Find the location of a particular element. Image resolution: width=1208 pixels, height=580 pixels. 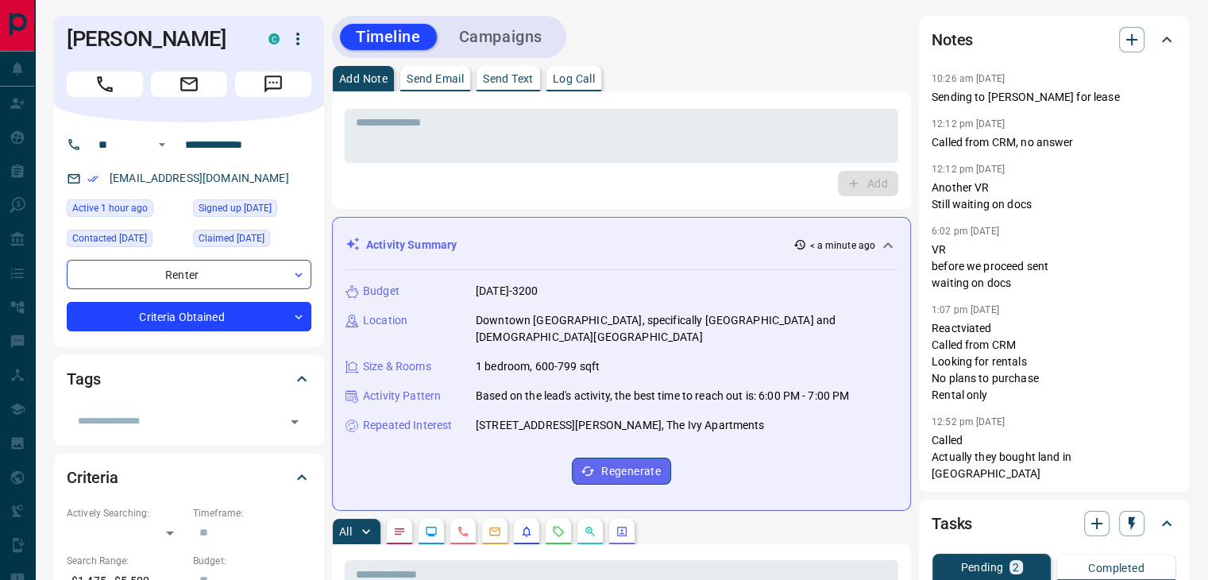

div: Notes is located at coordinates (1054, 40).